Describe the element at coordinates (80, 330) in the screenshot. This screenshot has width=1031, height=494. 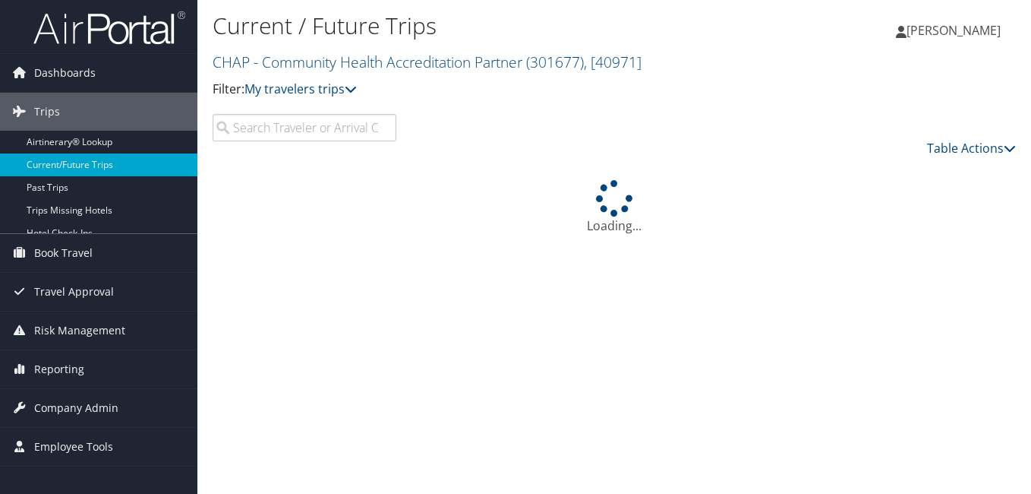
I see `span: Risk Management` at that location.